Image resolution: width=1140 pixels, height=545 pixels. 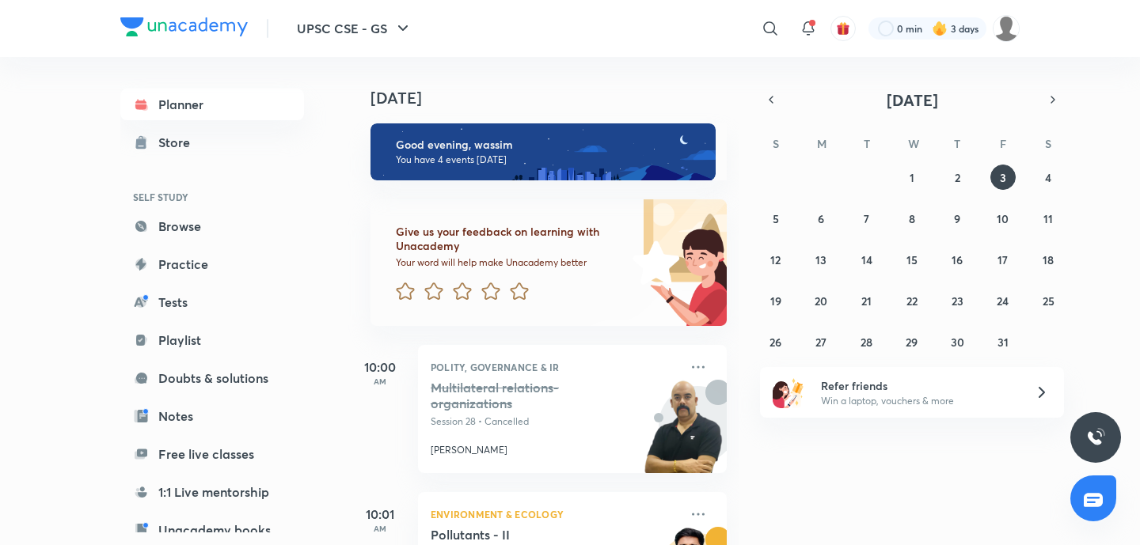 I want to click on h6: Good evening, wassim, so click(x=549, y=145).